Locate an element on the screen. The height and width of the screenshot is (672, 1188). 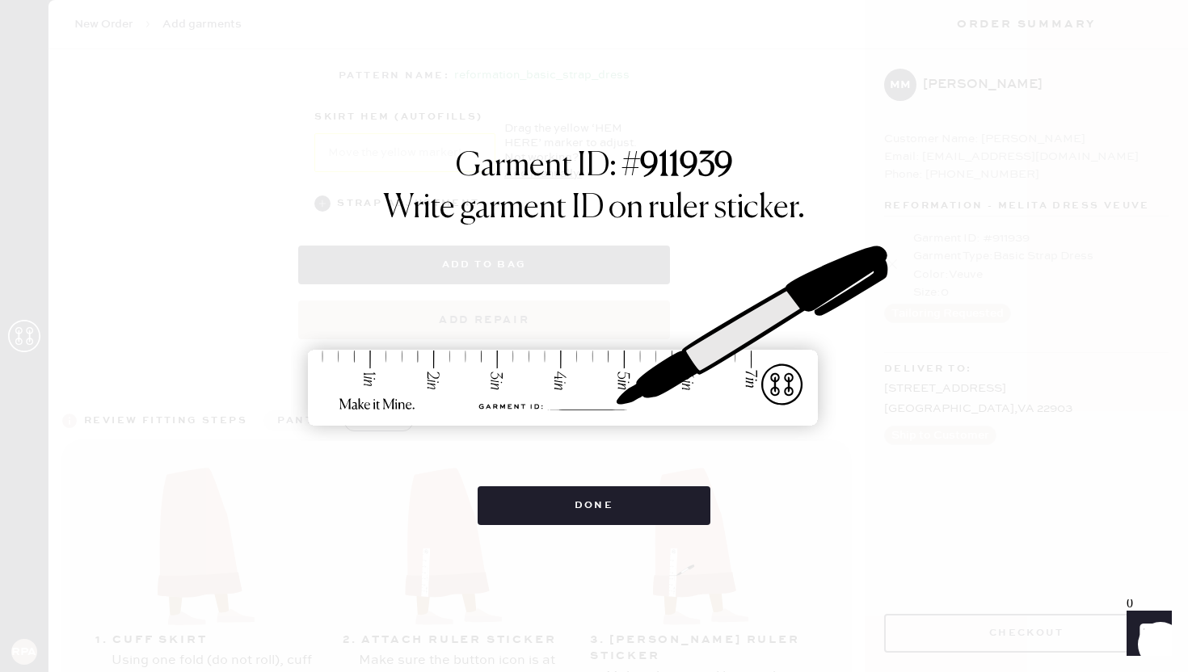
img: ruler-sticker-sharpie.svg is located at coordinates (594, 337).